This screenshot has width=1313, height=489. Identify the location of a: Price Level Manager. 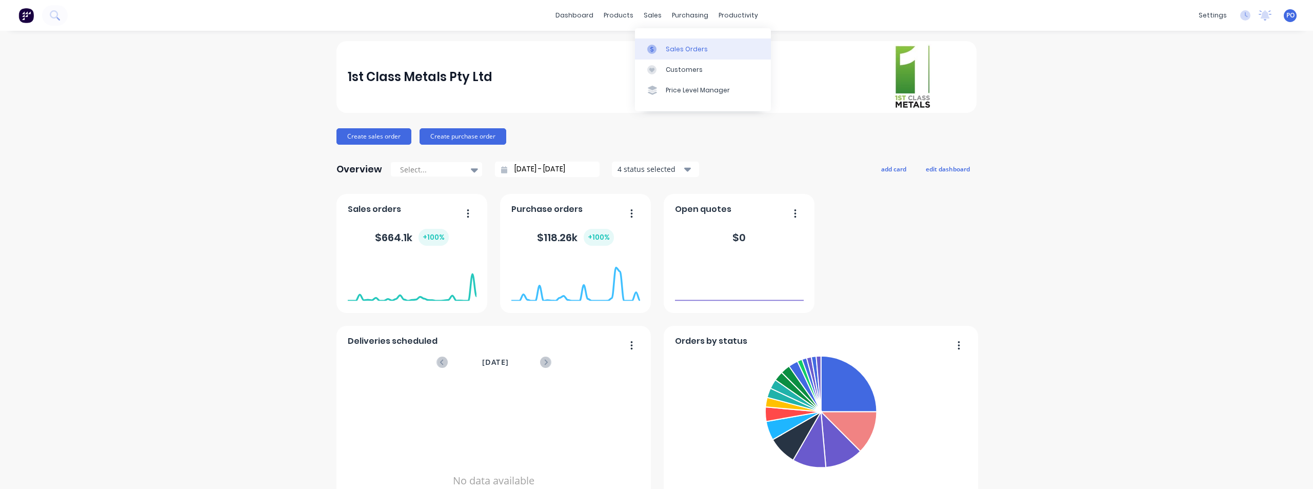
(703, 90).